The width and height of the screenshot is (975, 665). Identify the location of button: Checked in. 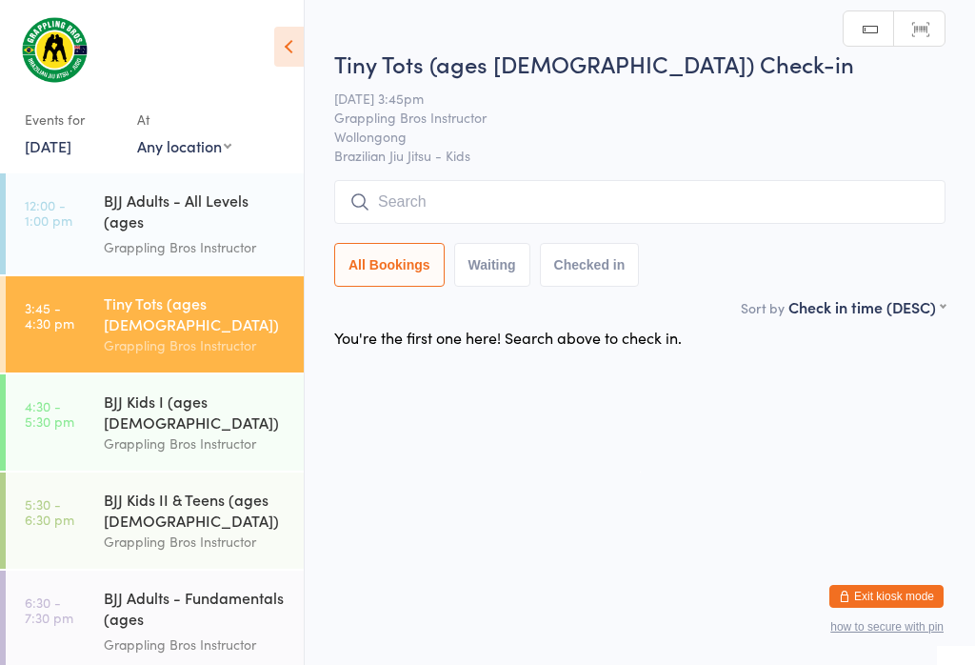
(590, 265).